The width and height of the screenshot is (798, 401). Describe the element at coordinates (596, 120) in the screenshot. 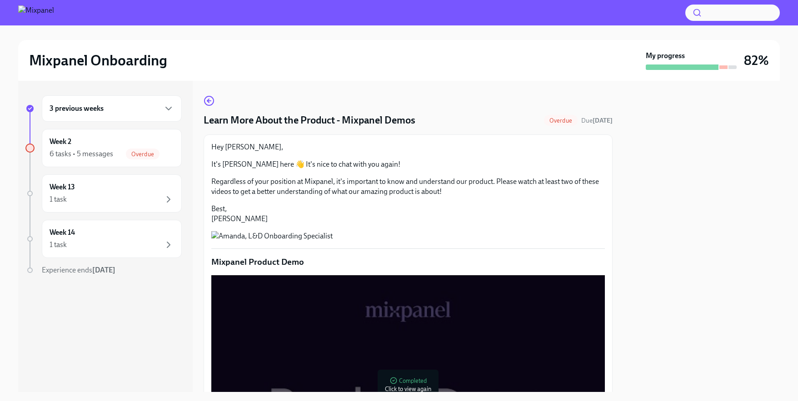

I see `span: Due` at that location.